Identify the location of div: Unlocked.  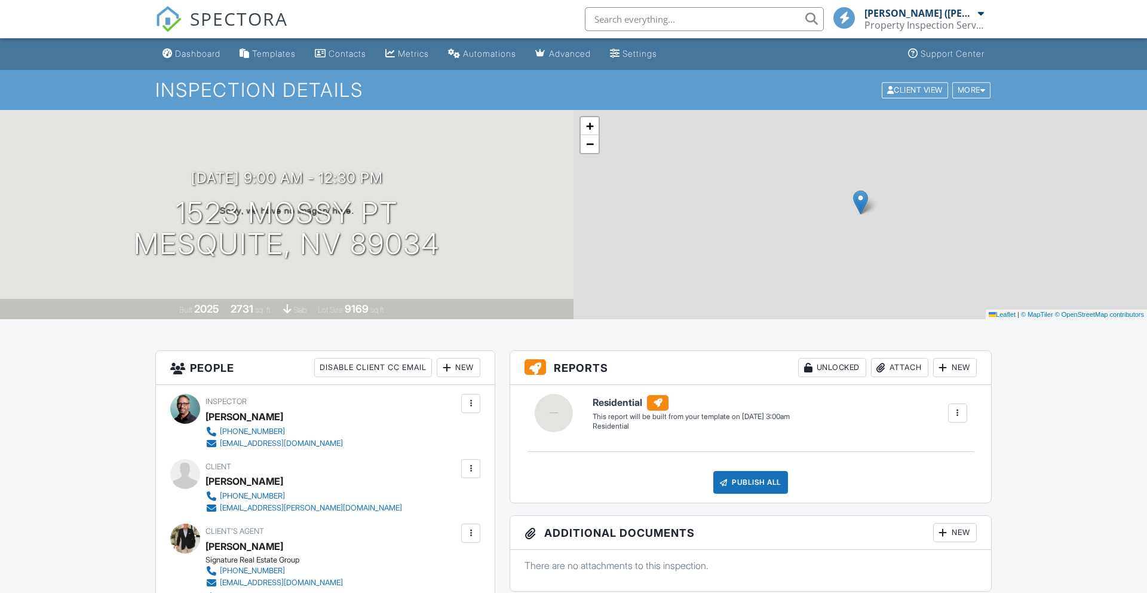
(832, 367).